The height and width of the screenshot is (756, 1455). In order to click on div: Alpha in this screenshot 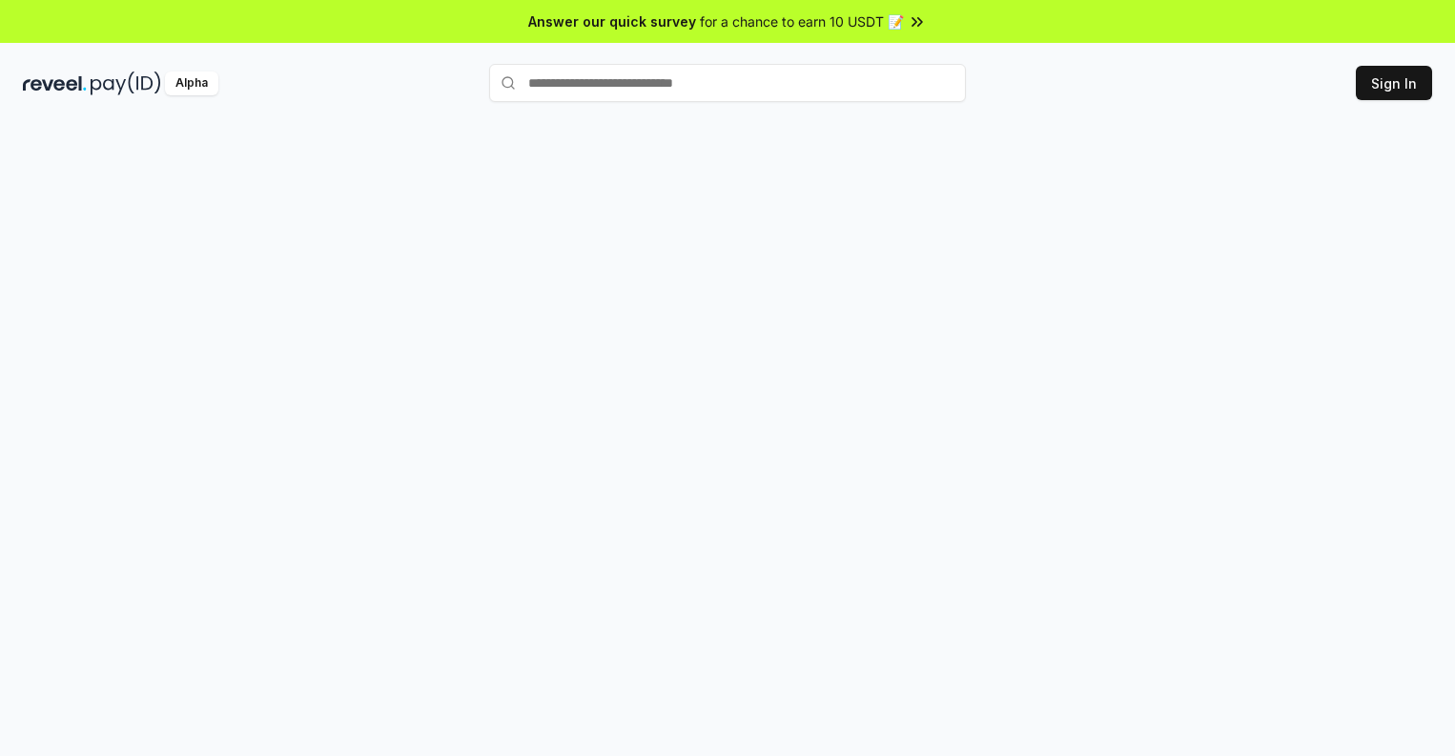, I will do `click(192, 83)`.